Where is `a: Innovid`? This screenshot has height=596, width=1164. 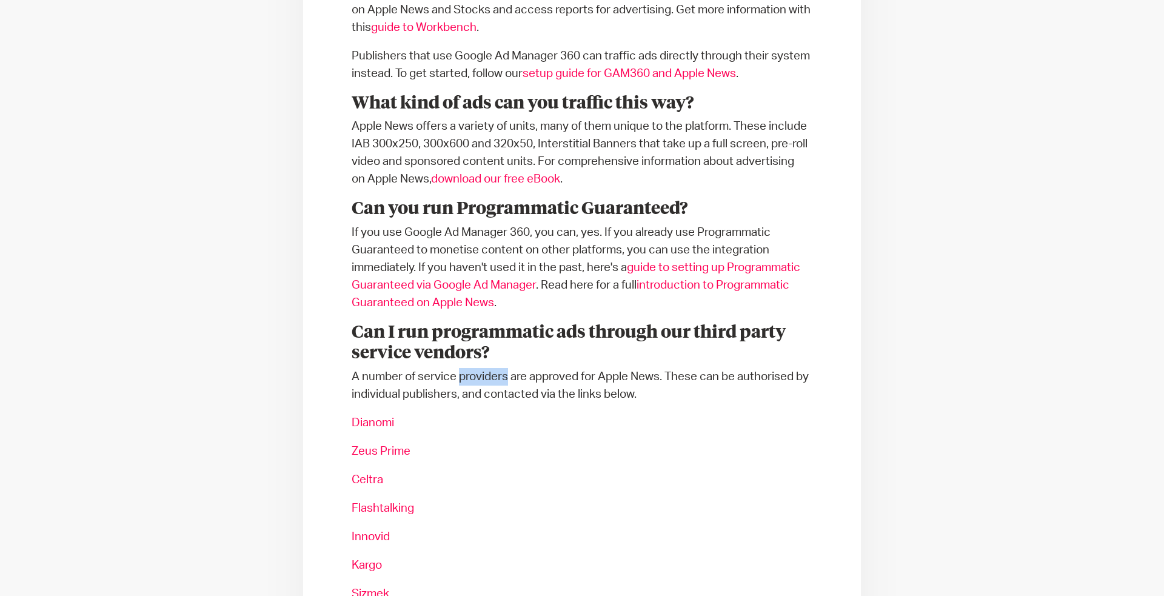 a: Innovid is located at coordinates (371, 537).